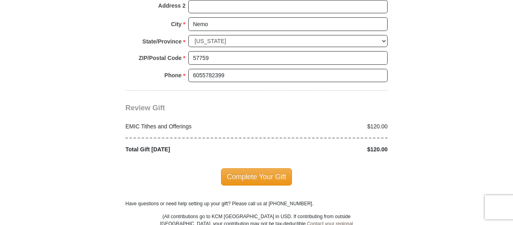 This screenshot has height=225, width=513. What do you see at coordinates (145, 108) in the screenshot?
I see `span: Review Gift` at bounding box center [145, 108].